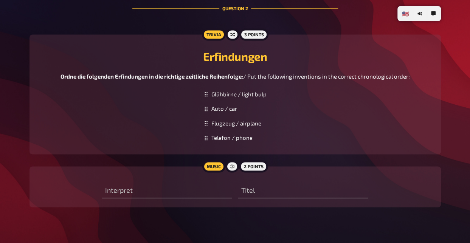 This screenshot has width=470, height=243. Describe the element at coordinates (235, 123) in the screenshot. I see `div: Flugzeug / airplane` at that location.